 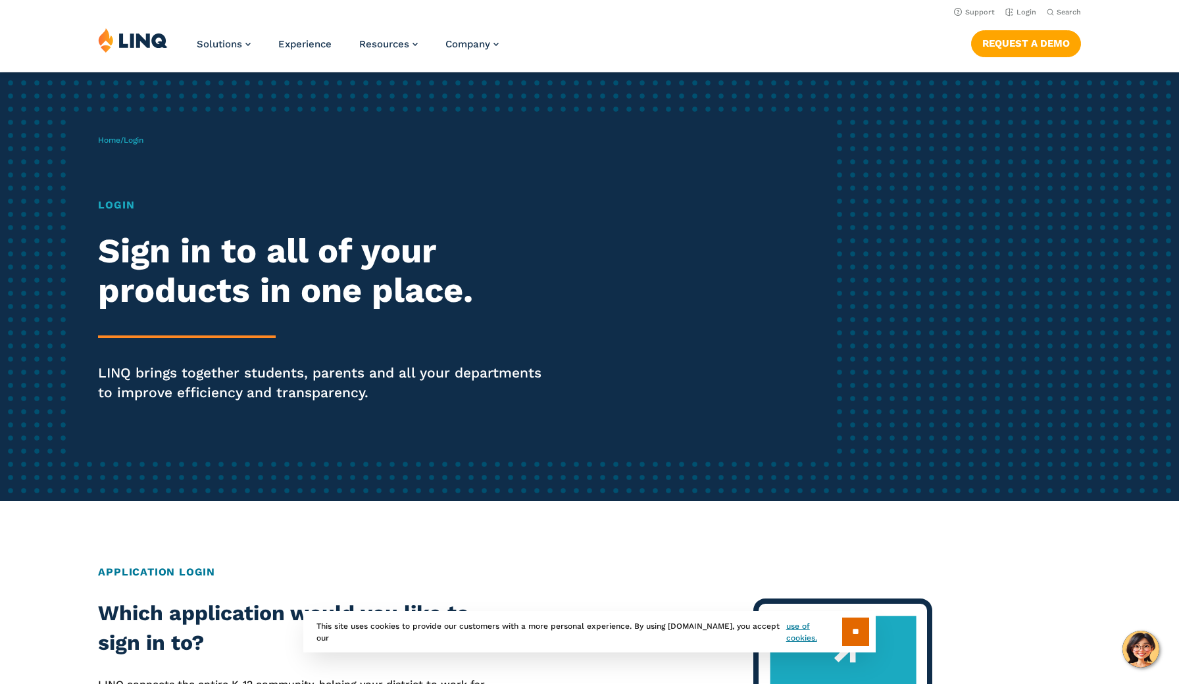 What do you see at coordinates (1141, 649) in the screenshot?
I see `button: Hello, have a question? Let’s chat.` at bounding box center [1141, 649].